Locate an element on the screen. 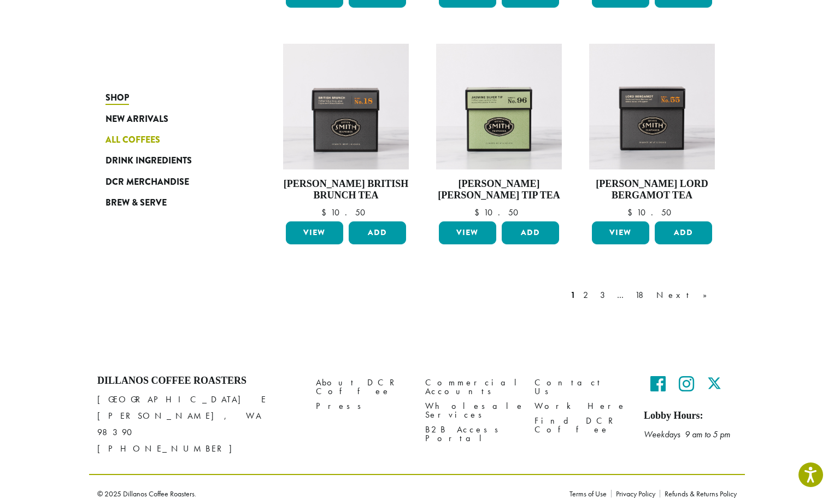  span: Brew & Serve is located at coordinates (136, 203).